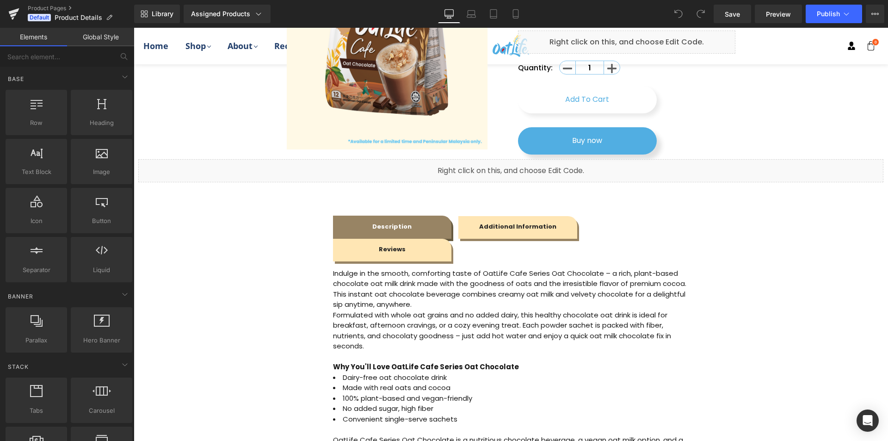  What do you see at coordinates (101, 270) in the screenshot?
I see `span: Liquid` at bounding box center [101, 270].